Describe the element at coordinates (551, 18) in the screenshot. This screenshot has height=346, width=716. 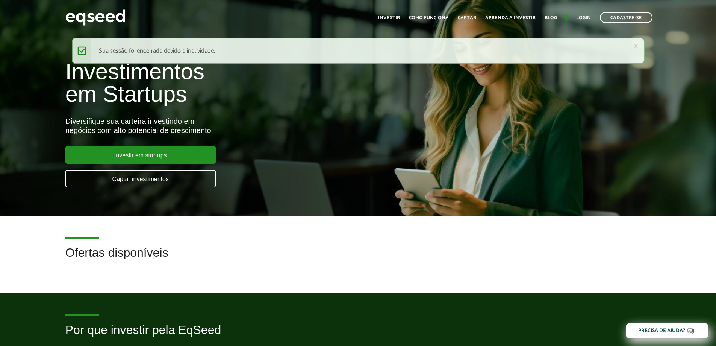
I see `a: Blog` at that location.